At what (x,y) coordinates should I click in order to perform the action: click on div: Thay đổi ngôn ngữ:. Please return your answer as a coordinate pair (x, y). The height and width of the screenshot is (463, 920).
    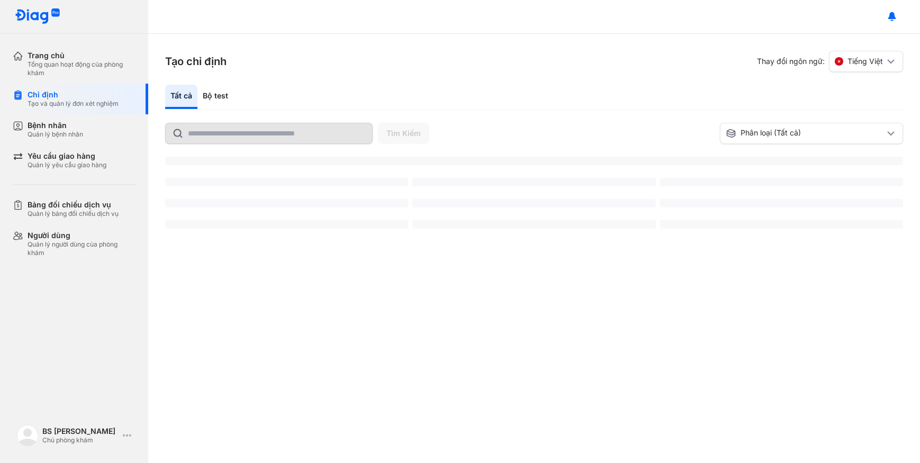
    Looking at the image, I should click on (830, 61).